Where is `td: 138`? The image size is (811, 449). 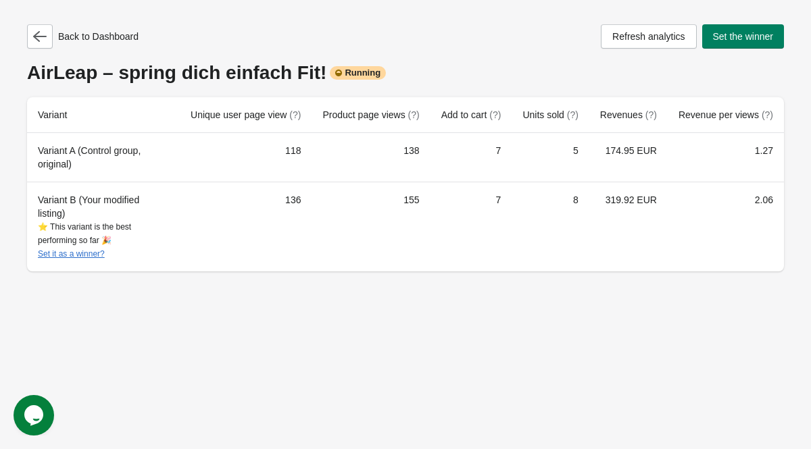 td: 138 is located at coordinates (370, 157).